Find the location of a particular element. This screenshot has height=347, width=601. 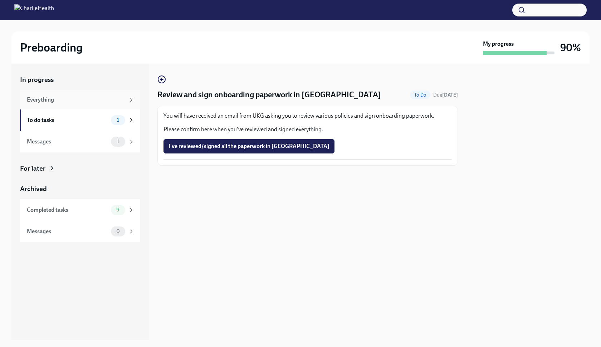

img: CharlieHealth is located at coordinates (34, 10).